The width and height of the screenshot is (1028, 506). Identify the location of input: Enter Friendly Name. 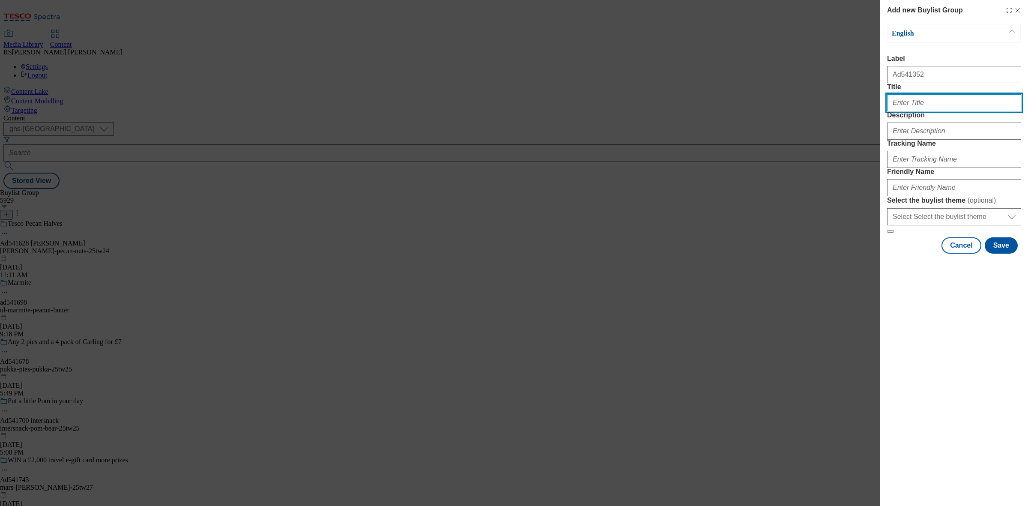
(954, 188).